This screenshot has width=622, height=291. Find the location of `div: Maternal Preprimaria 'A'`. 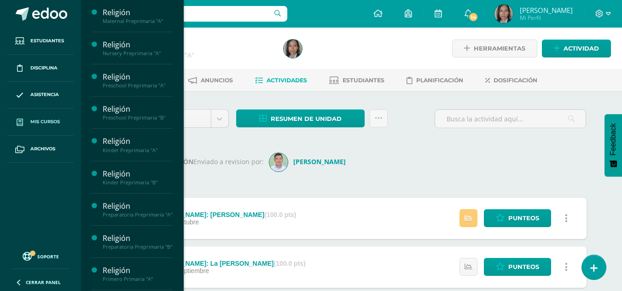

div: Maternal Preprimaria 'A' is located at coordinates (194, 55).